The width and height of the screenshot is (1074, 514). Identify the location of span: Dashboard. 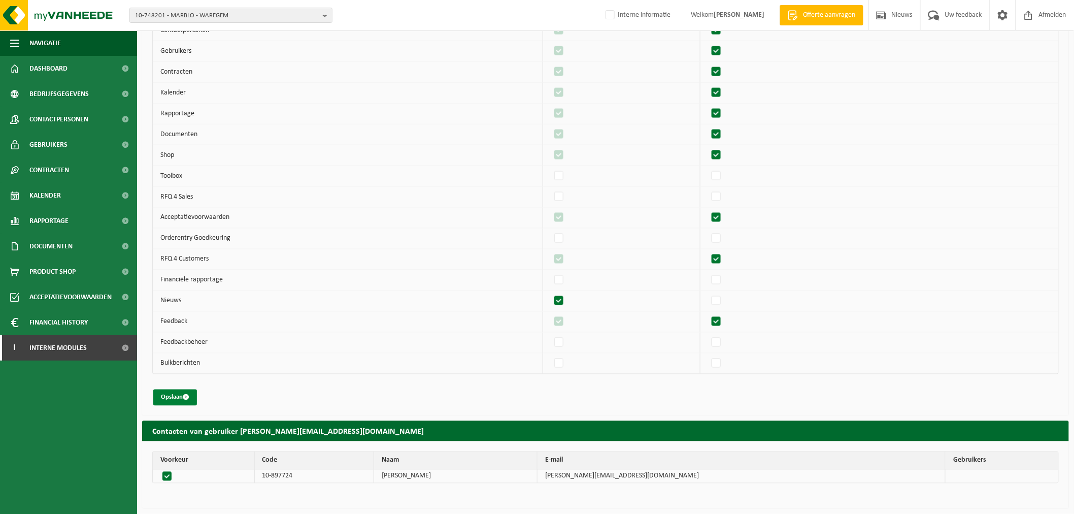
(48, 69).